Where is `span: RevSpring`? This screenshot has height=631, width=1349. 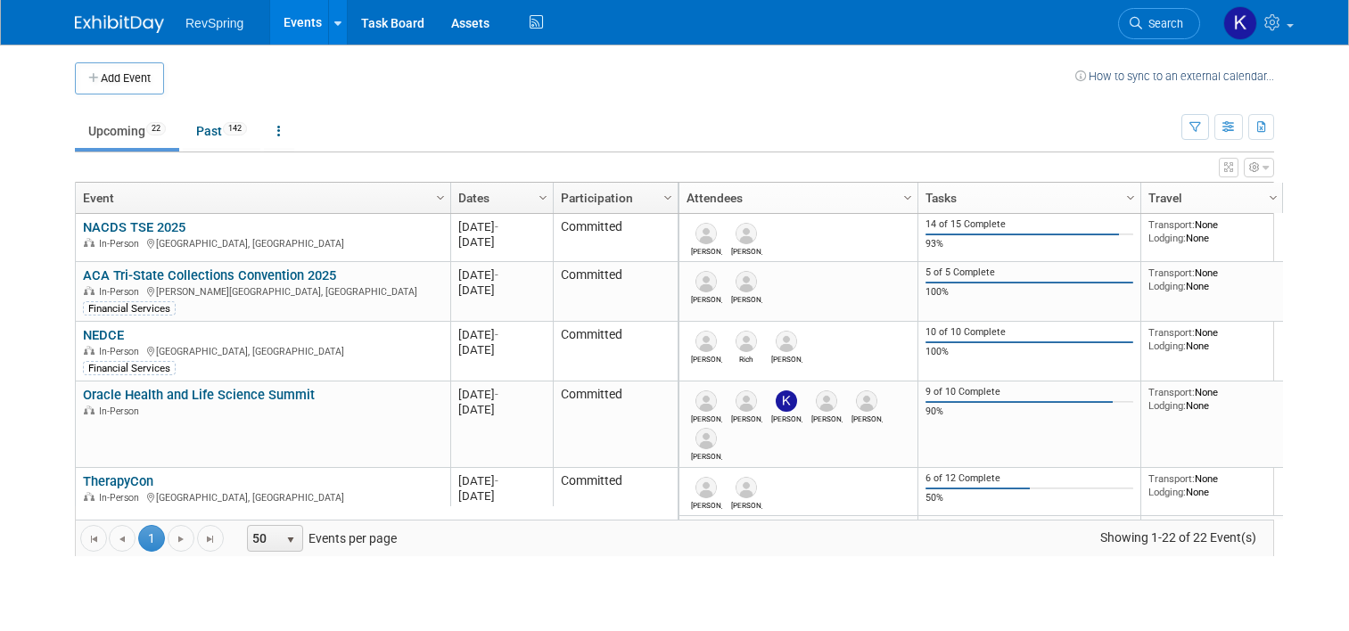 span: RevSpring is located at coordinates (214, 23).